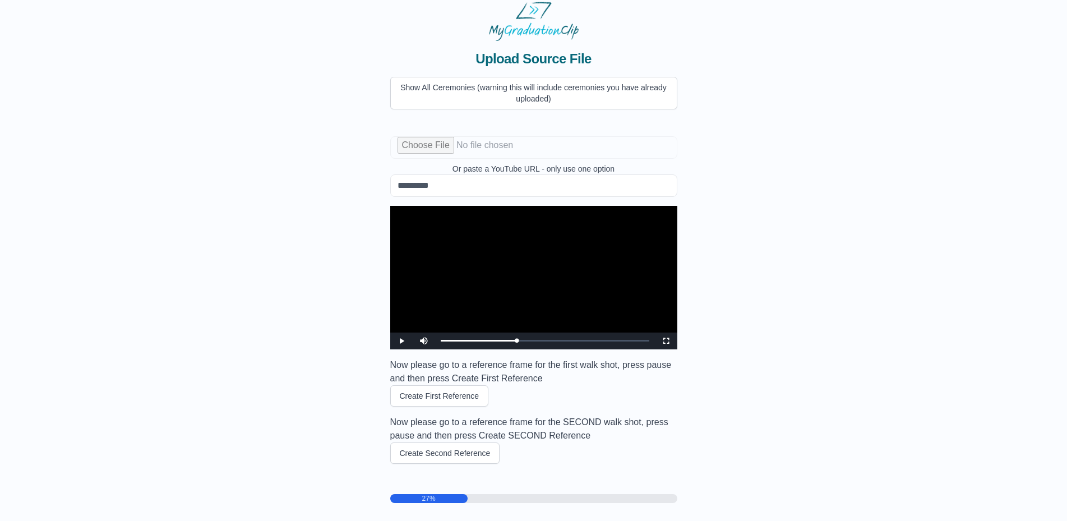 Image resolution: width=1067 pixels, height=521 pixels. What do you see at coordinates (445, 453) in the screenshot?
I see `button: Create Second Reference` at bounding box center [445, 453].